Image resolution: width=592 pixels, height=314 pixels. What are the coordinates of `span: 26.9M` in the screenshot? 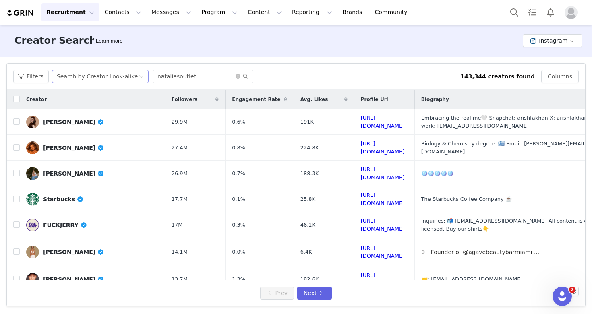 It's located at (180, 173).